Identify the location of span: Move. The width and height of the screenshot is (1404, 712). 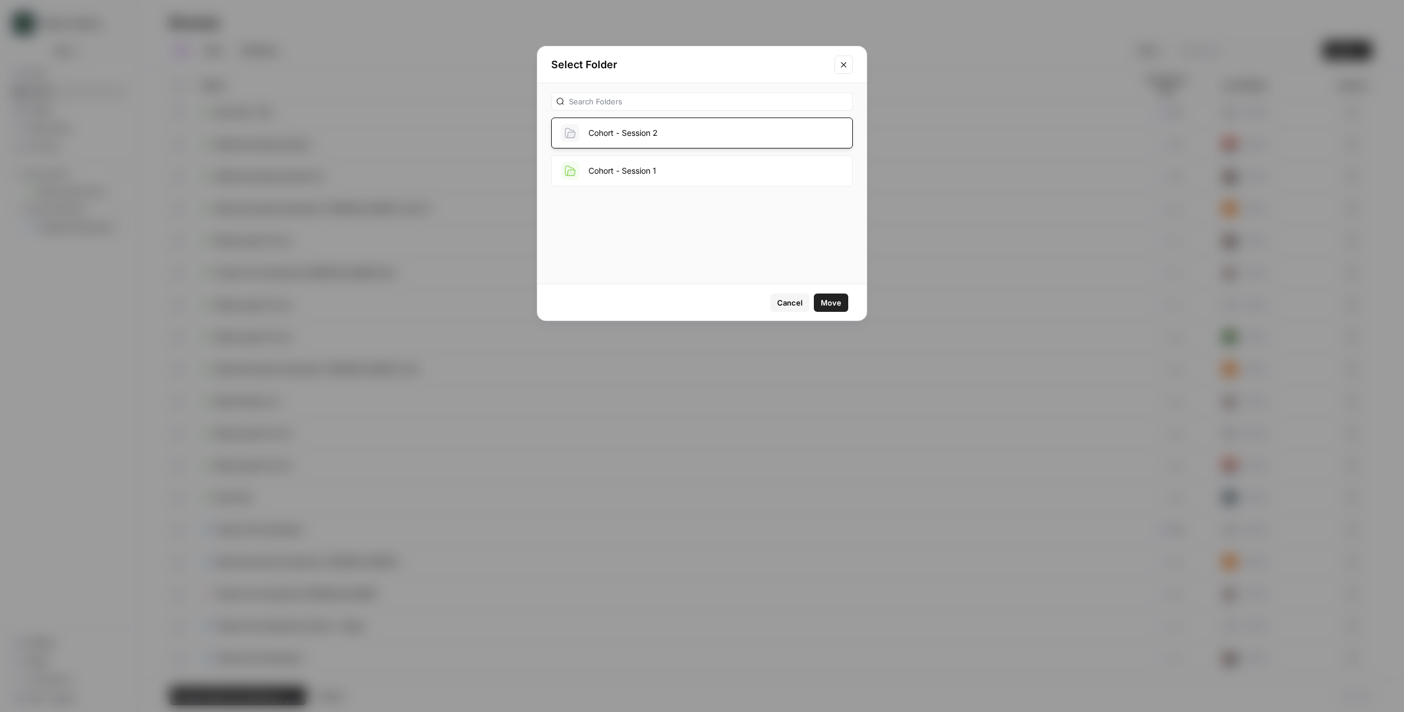
(831, 303).